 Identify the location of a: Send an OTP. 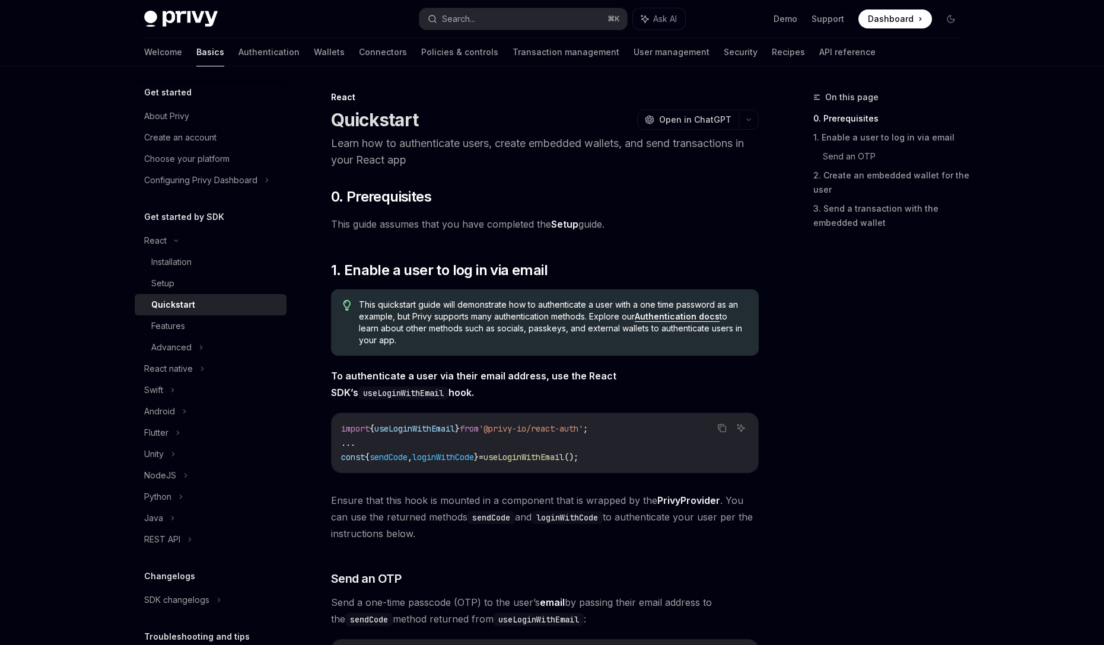
(896, 157).